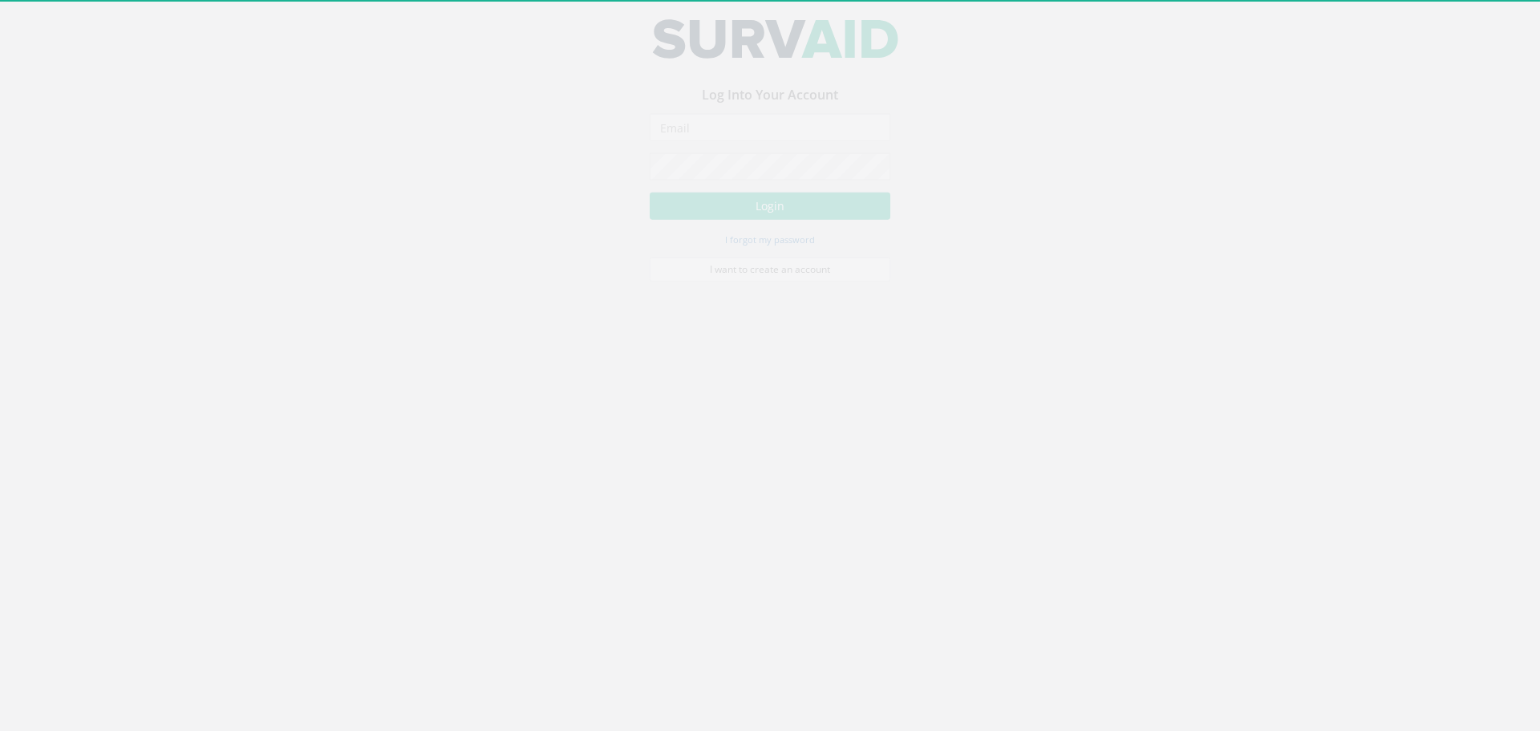  I want to click on h3: Log Into Your Account, so click(770, 108).